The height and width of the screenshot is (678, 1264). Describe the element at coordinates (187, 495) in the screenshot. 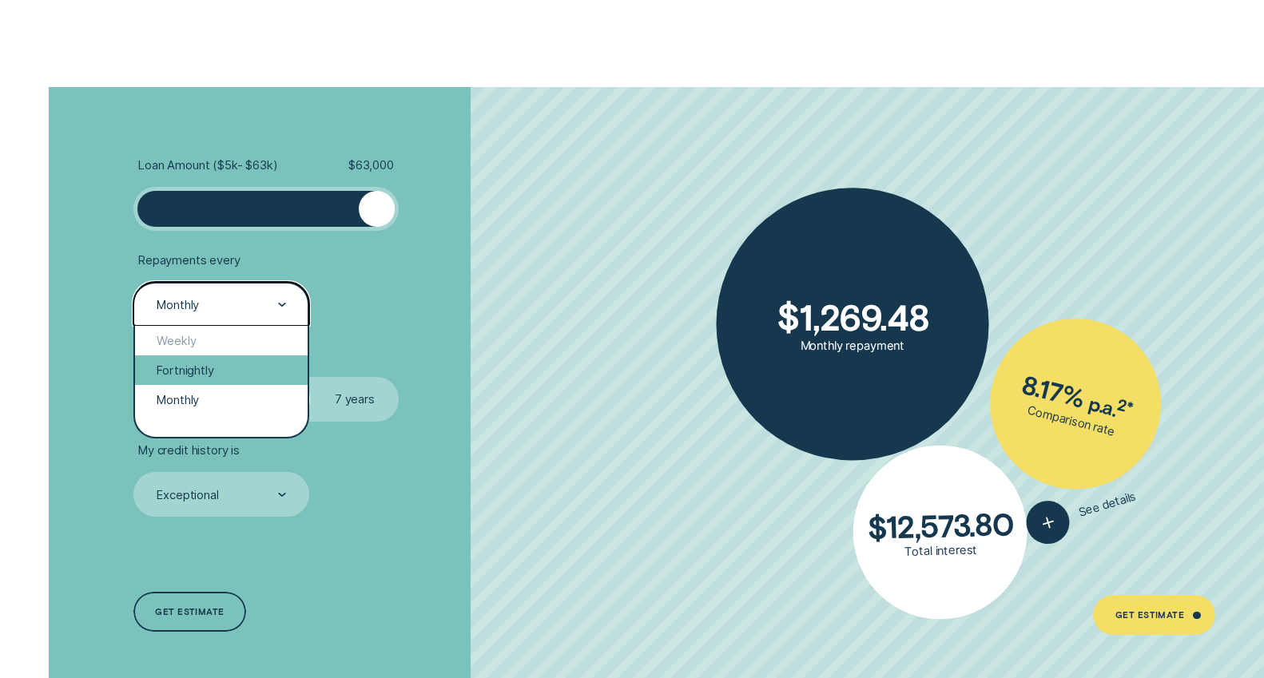

I see `div: Exceptional` at that location.